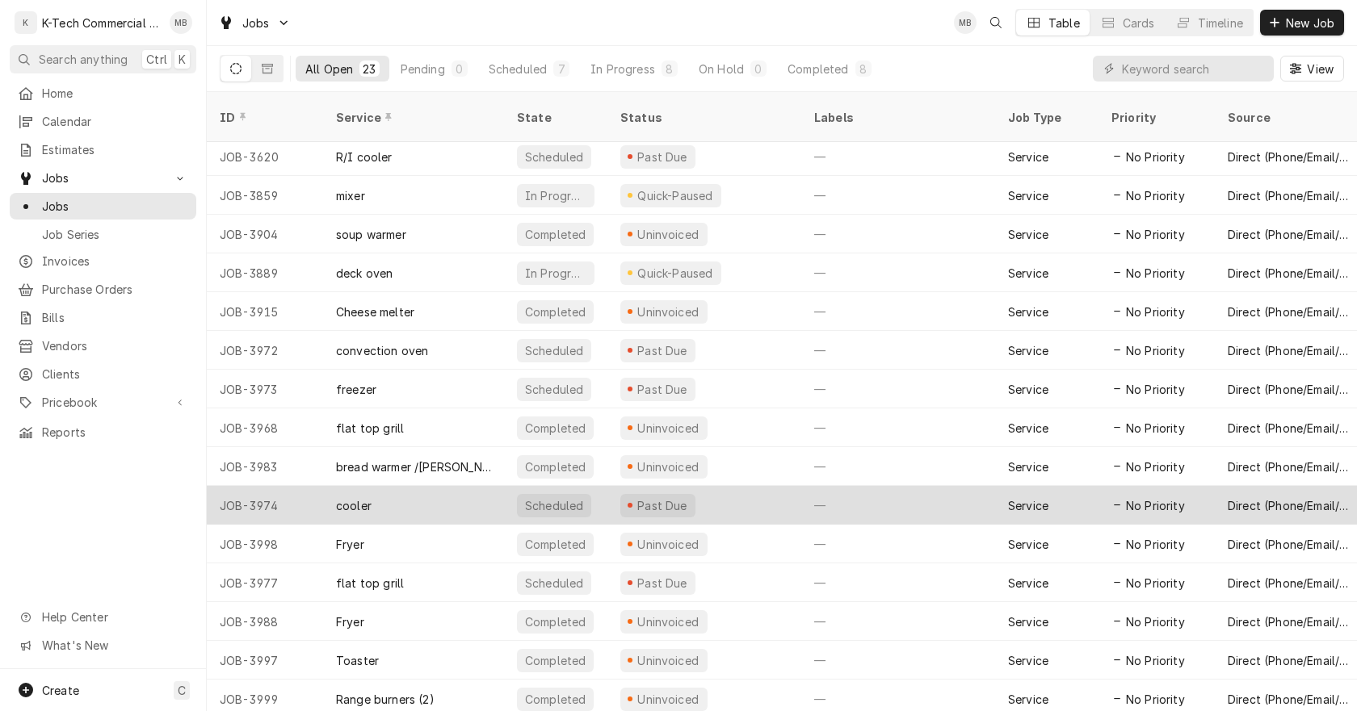 The image size is (1357, 711). What do you see at coordinates (1193, 69) in the screenshot?
I see `input: Keyword search` at bounding box center [1193, 69].